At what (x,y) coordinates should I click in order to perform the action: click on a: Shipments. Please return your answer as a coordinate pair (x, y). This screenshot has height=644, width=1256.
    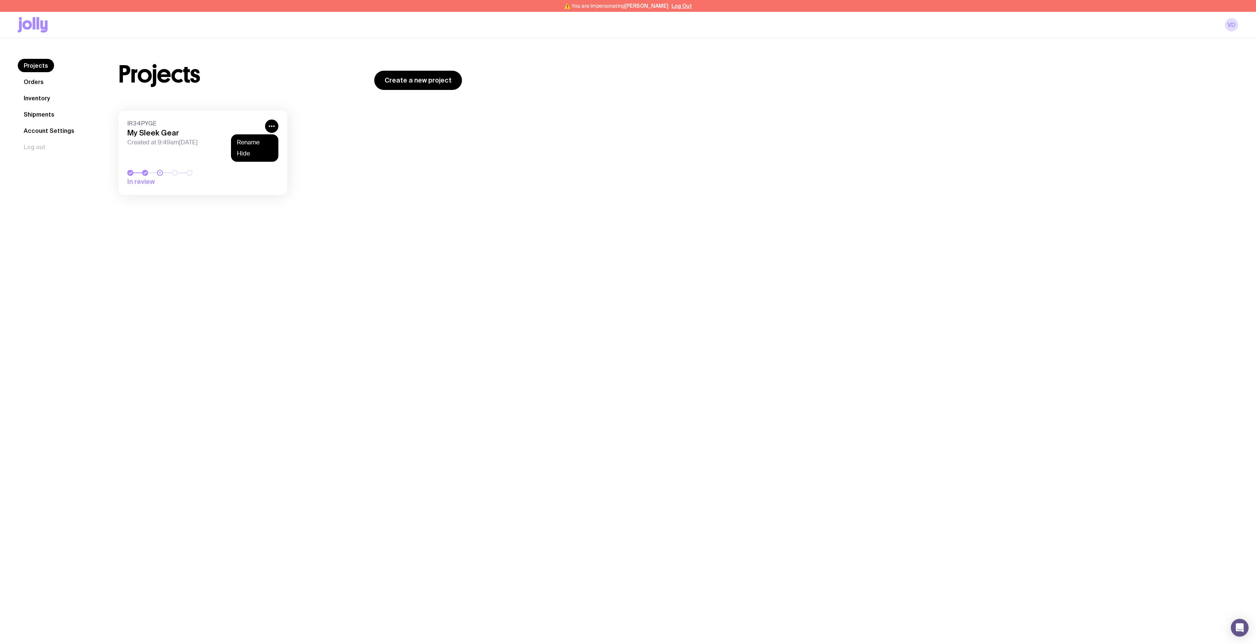
    Looking at the image, I should click on (39, 114).